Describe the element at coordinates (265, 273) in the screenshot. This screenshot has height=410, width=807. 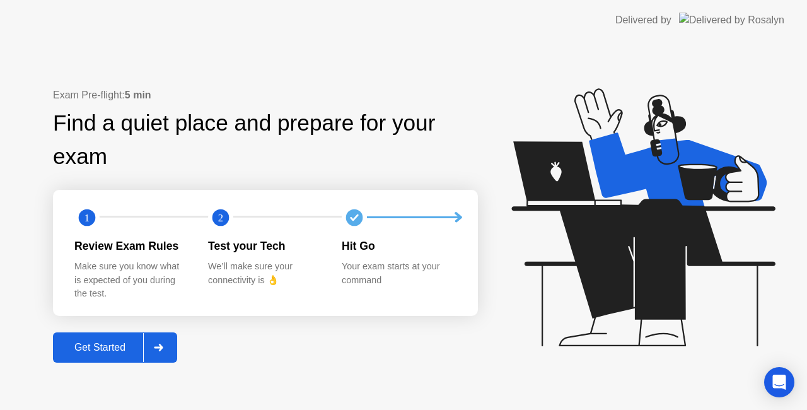
I see `div: We’ll make sure your connectivity is 👌` at that location.